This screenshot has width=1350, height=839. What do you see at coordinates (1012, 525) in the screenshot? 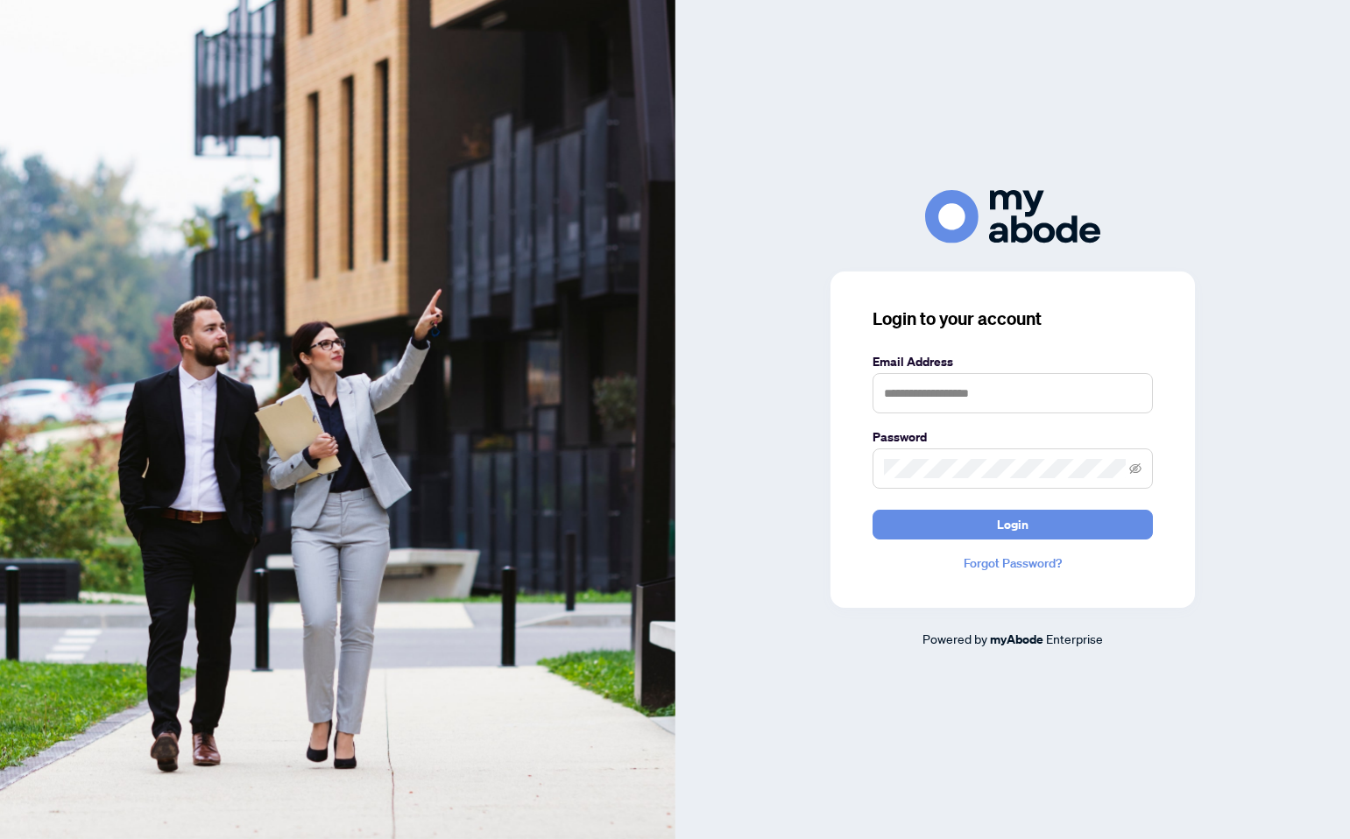
I see `span: Login` at bounding box center [1012, 525].